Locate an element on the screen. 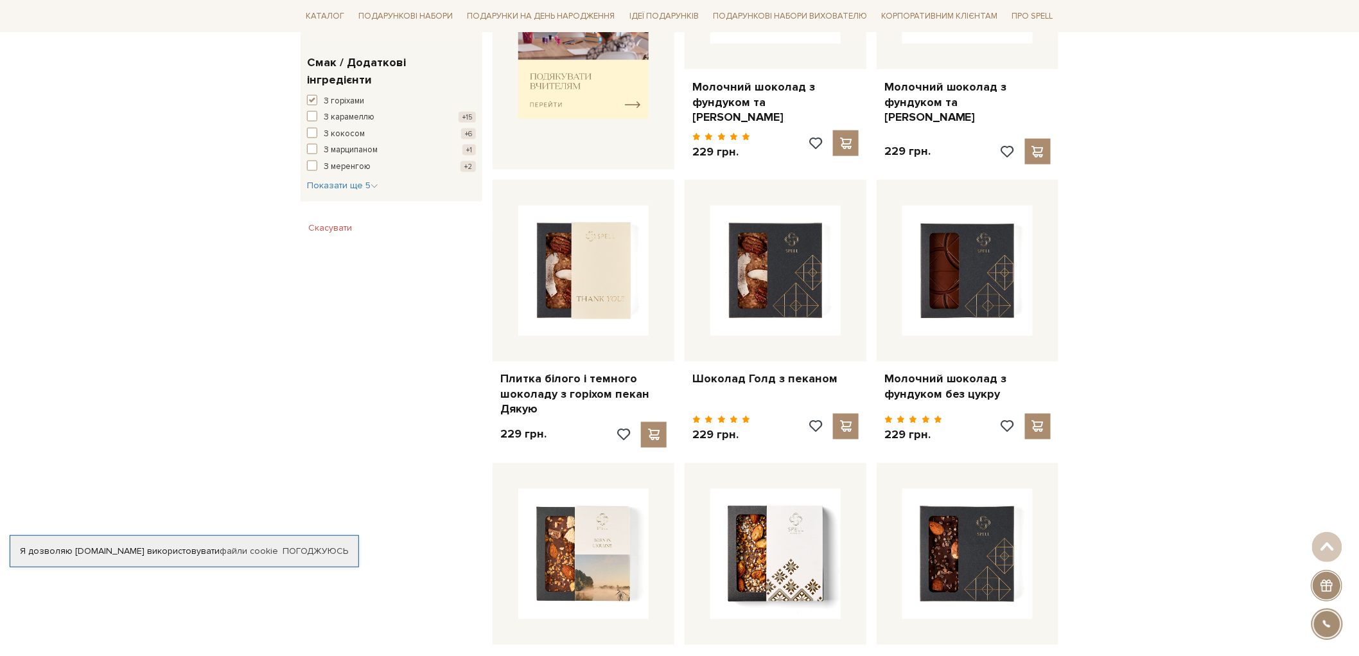 This screenshot has height=656, width=1359. button: Скасувати is located at coordinates (330, 228).